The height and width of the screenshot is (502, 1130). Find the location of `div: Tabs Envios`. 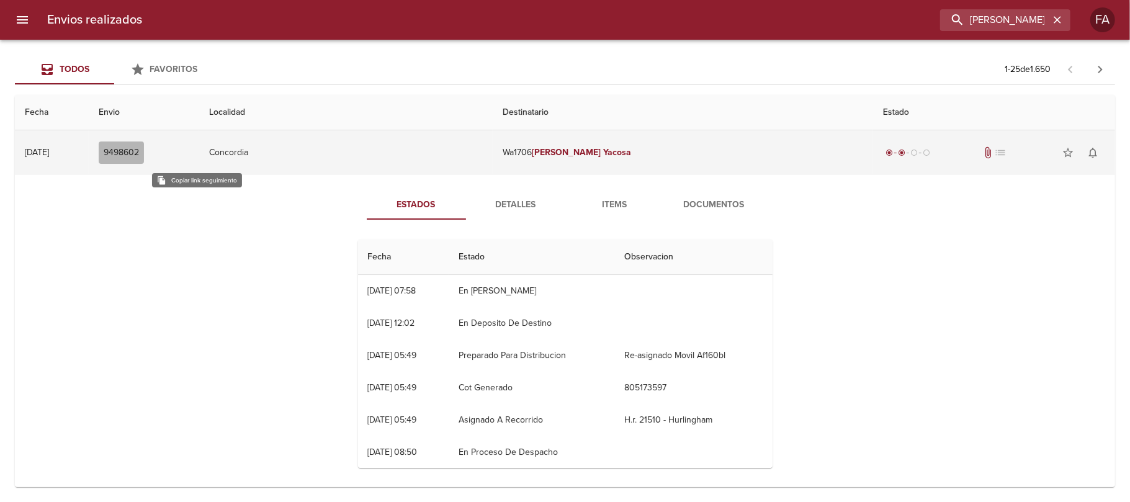

div: Tabs Envios is located at coordinates (114, 70).